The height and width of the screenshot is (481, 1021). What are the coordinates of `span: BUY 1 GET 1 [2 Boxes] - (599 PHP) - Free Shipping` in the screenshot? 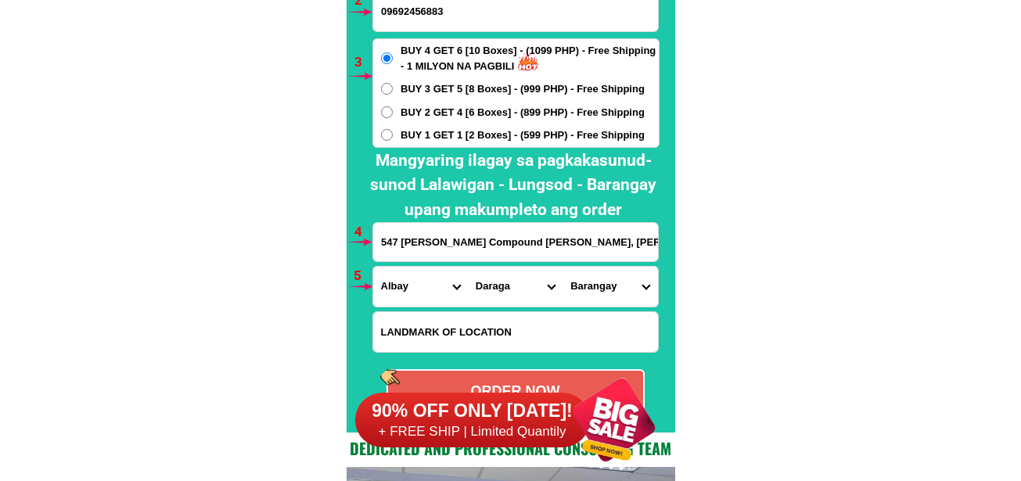 It's located at (523, 135).